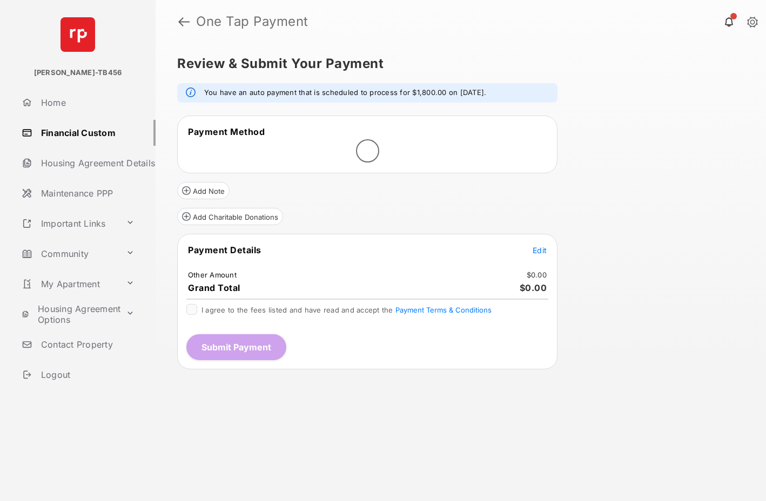 Image resolution: width=766 pixels, height=501 pixels. I want to click on a: My Apartment, so click(69, 284).